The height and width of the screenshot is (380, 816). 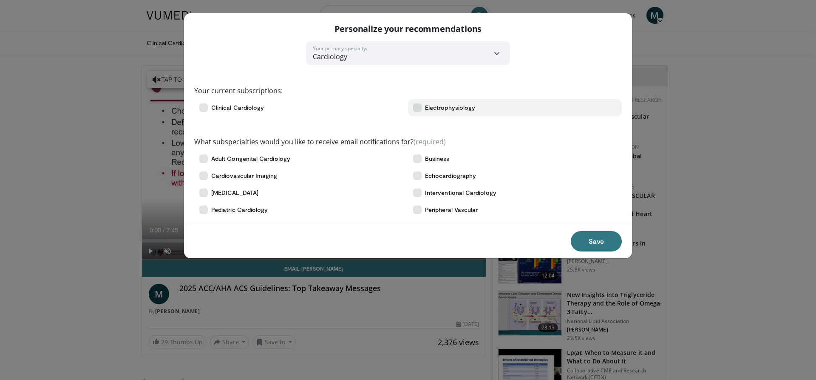 I want to click on span: Cardiovascular Imaging, so click(x=244, y=176).